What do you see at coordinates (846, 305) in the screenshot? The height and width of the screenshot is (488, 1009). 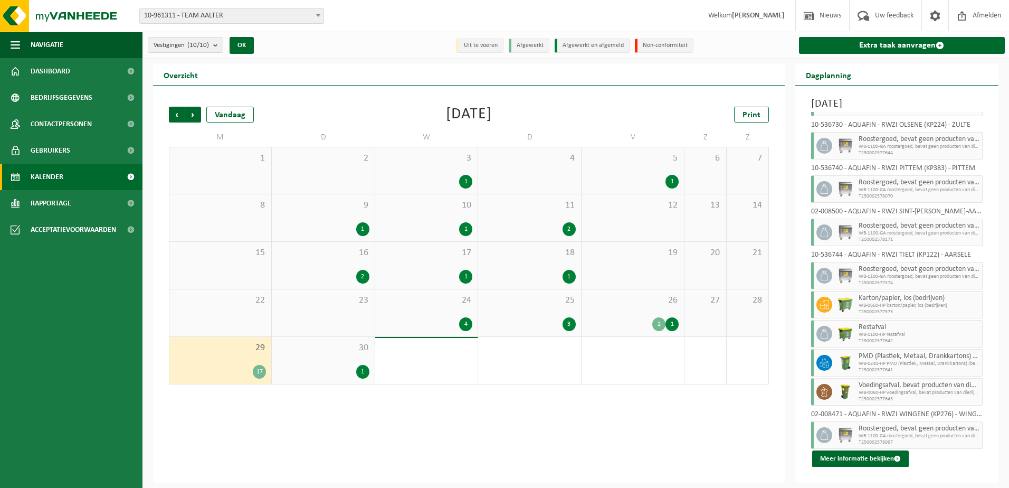 I see `img: WB-0660-HPE-GN-50` at bounding box center [846, 305].